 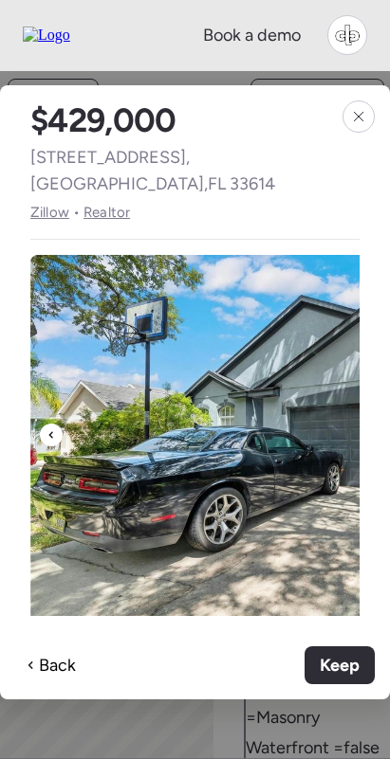 What do you see at coordinates (102, 120) in the screenshot?
I see `h2: $429,000` at bounding box center [102, 120].